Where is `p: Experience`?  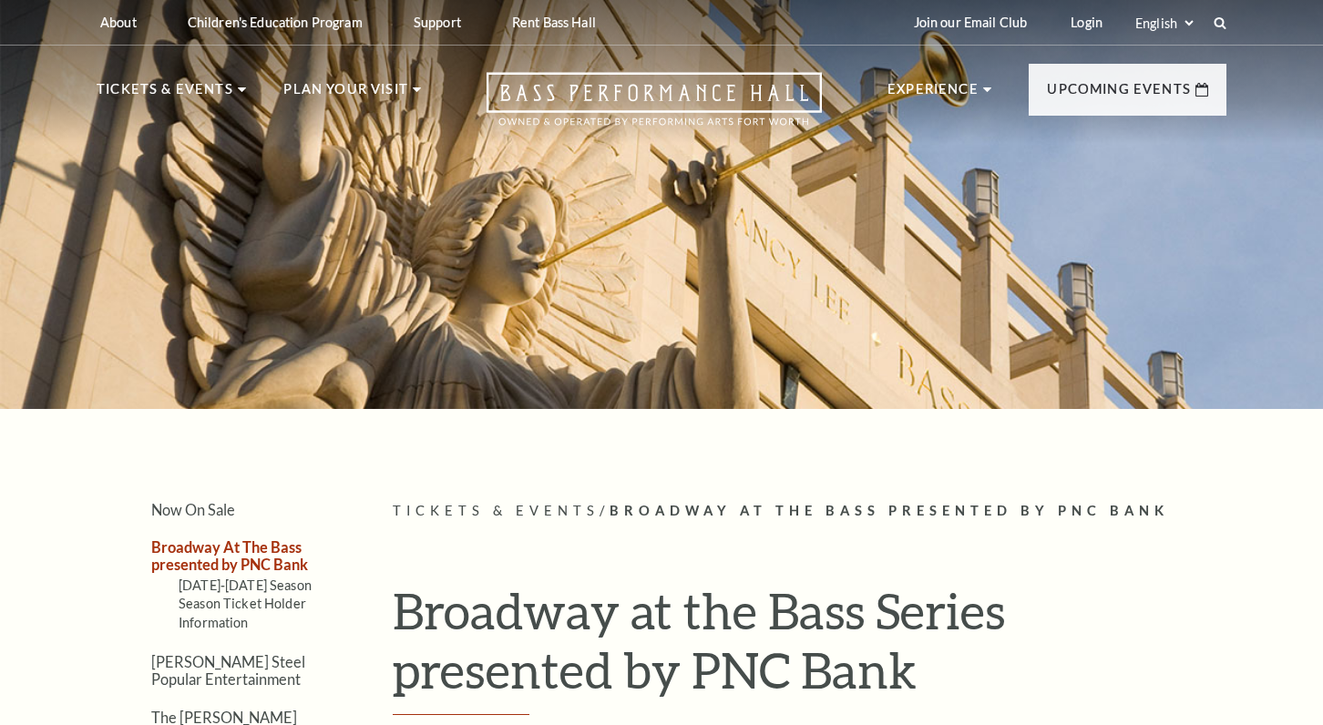
p: Experience is located at coordinates (933, 95).